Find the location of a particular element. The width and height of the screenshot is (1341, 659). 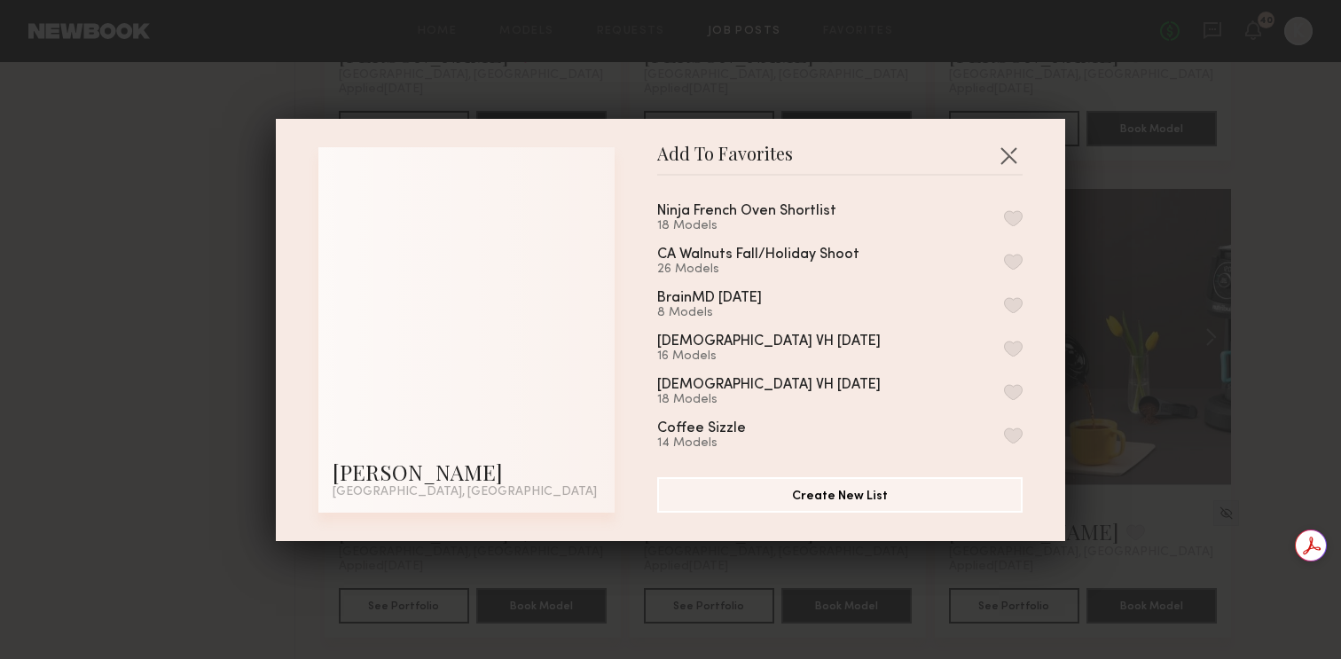

button: Create New List is located at coordinates (840, 495).